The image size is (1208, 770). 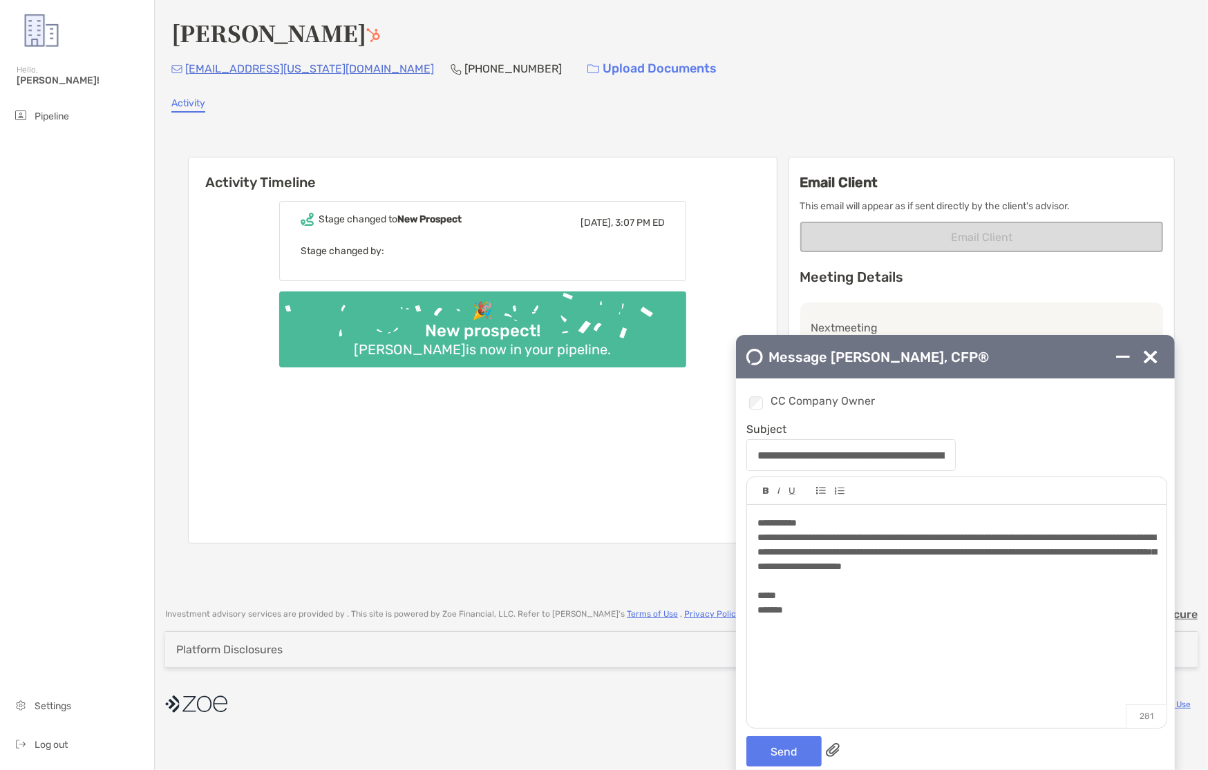 I want to click on p: Meeting Details, so click(x=982, y=277).